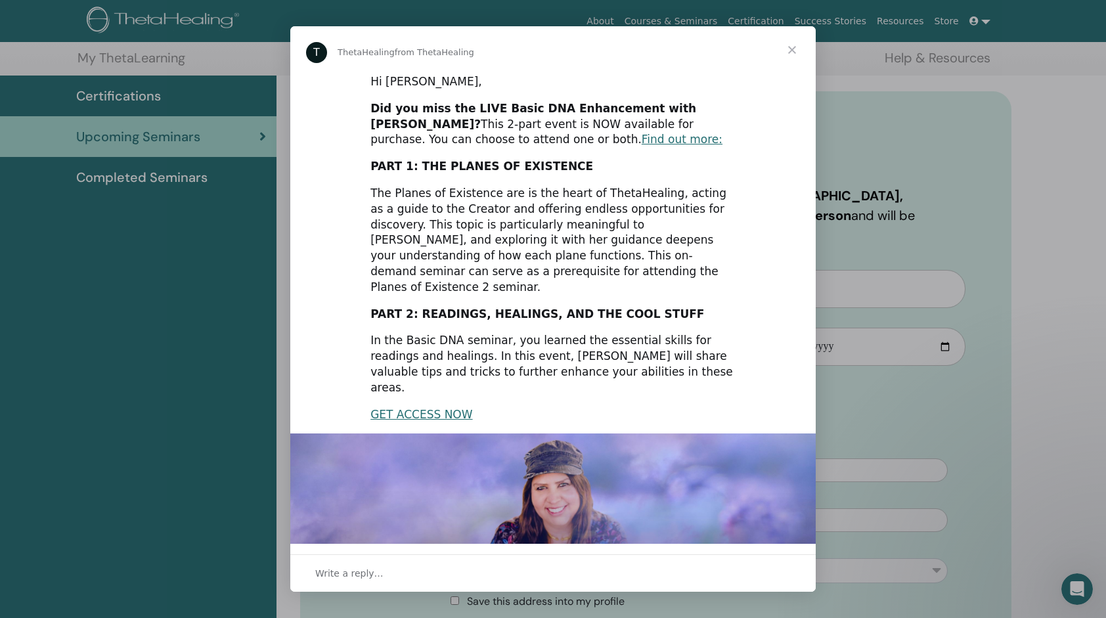 This screenshot has width=1106, height=618. What do you see at coordinates (553, 240) in the screenshot?
I see `div: The Planes of Existence are is the heart of ThetaHealing, acting as a guide to the Creator and of...` at bounding box center [553, 240].